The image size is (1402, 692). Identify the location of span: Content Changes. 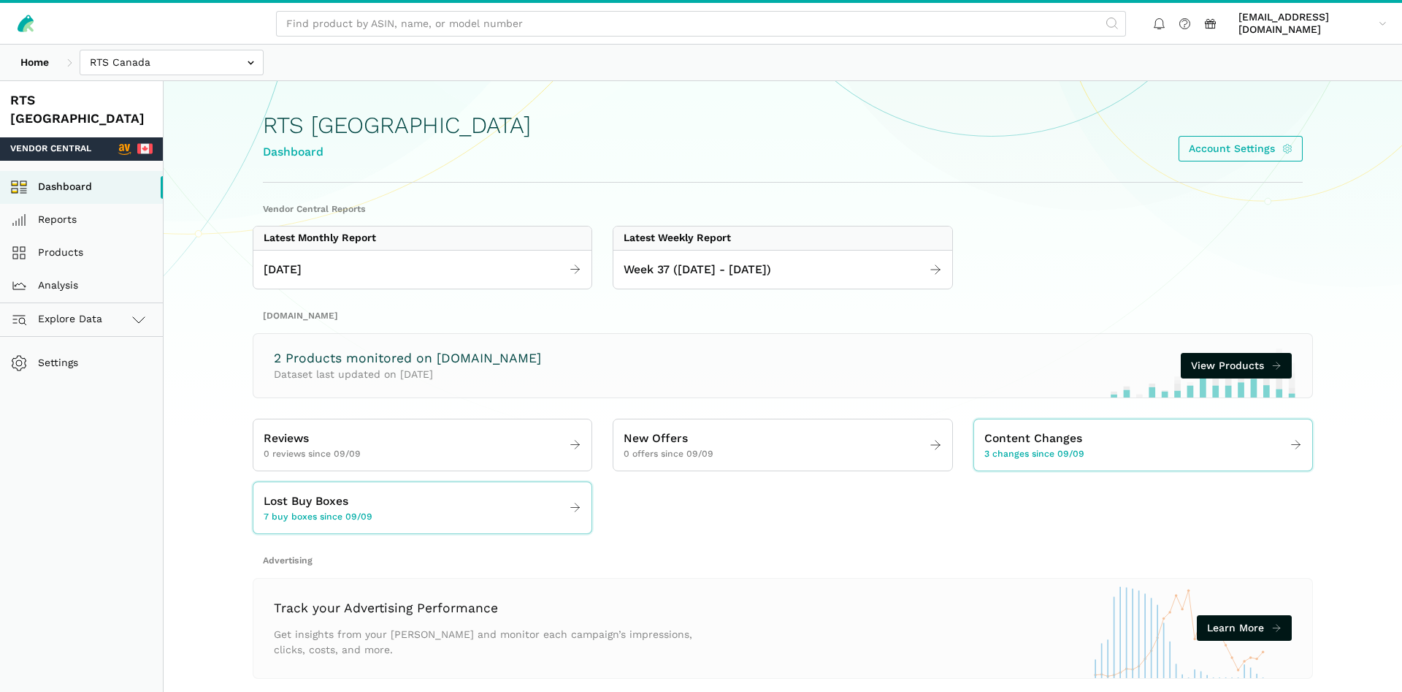
(1033, 438).